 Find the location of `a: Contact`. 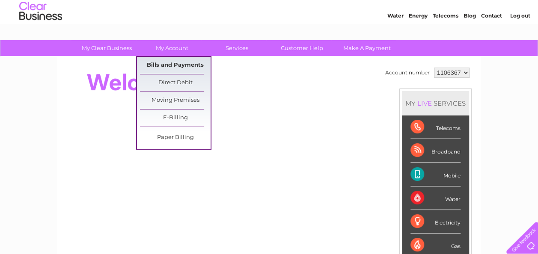

a: Contact is located at coordinates (491, 39).